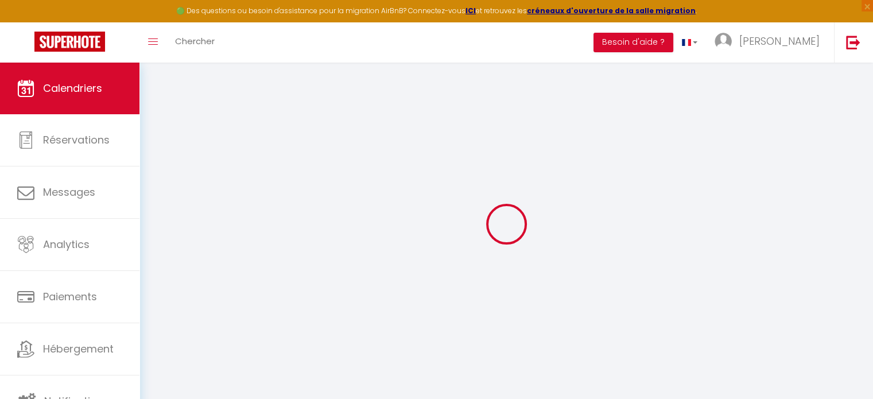  What do you see at coordinates (195, 41) in the screenshot?
I see `span: Chercher` at bounding box center [195, 41].